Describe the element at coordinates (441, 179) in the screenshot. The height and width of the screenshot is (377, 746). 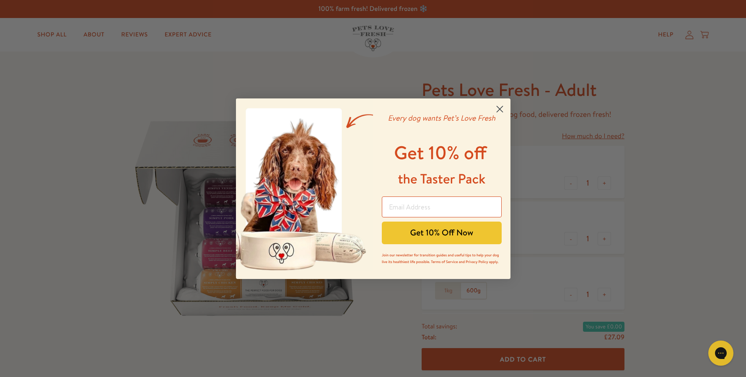
I see `span: the Taster Pack` at that location.